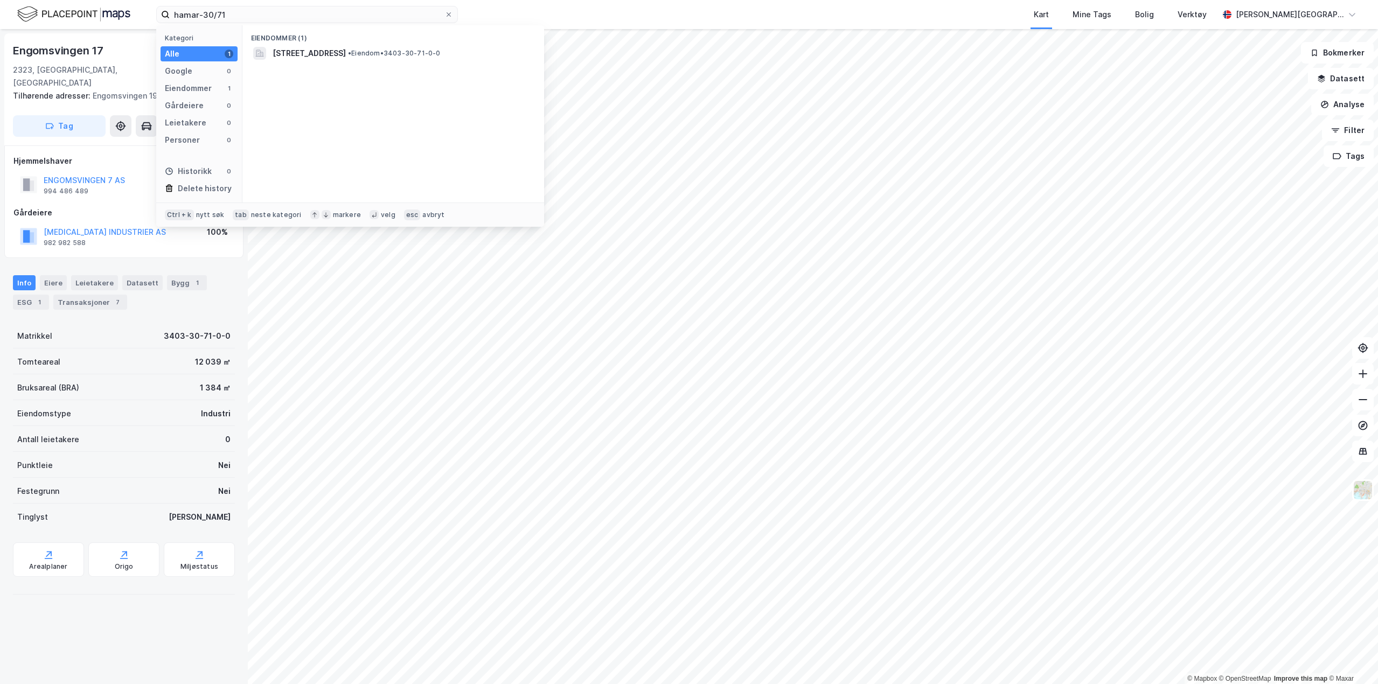 This screenshot has height=684, width=1378. Describe the element at coordinates (1202, 679) in the screenshot. I see `a: Mapbox` at that location.